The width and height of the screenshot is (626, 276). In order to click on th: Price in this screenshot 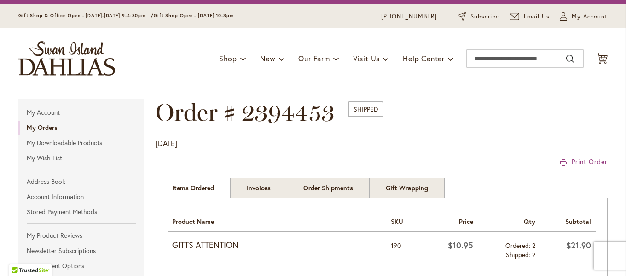, I will do `click(450, 220)`.